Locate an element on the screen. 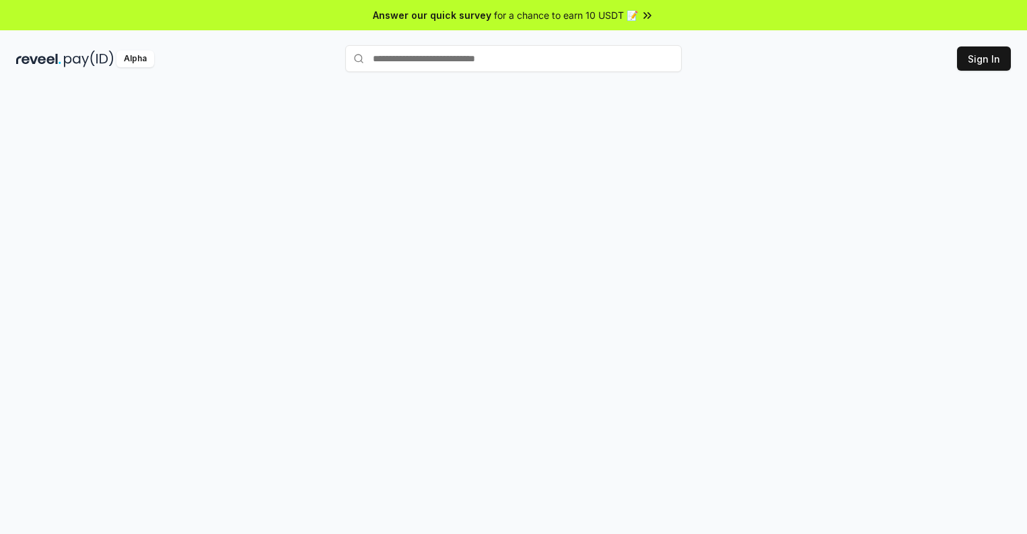 This screenshot has height=534, width=1027. button: Sign In is located at coordinates (984, 59).